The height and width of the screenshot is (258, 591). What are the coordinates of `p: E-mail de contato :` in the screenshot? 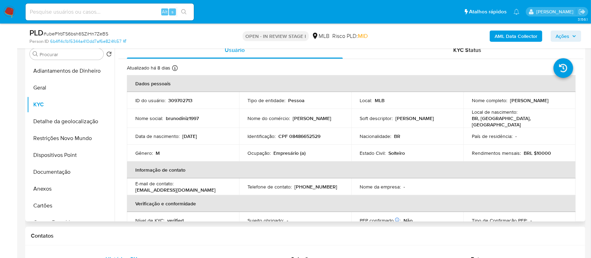 It's located at (154, 183).